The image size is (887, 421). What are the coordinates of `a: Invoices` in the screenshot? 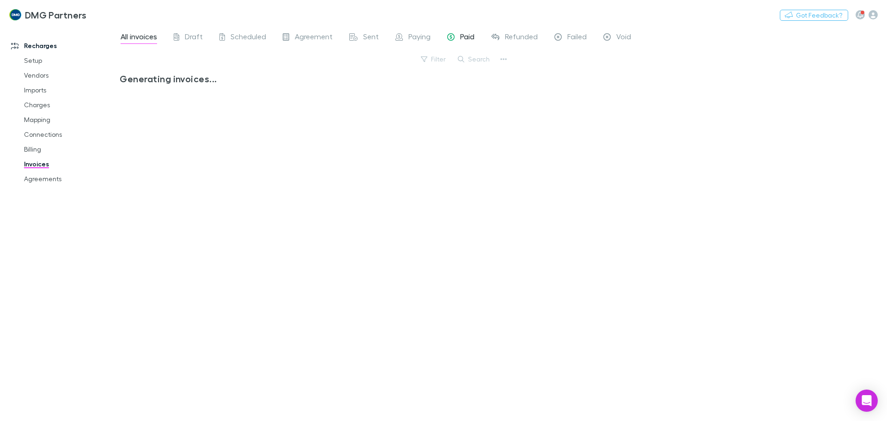 It's located at (70, 164).